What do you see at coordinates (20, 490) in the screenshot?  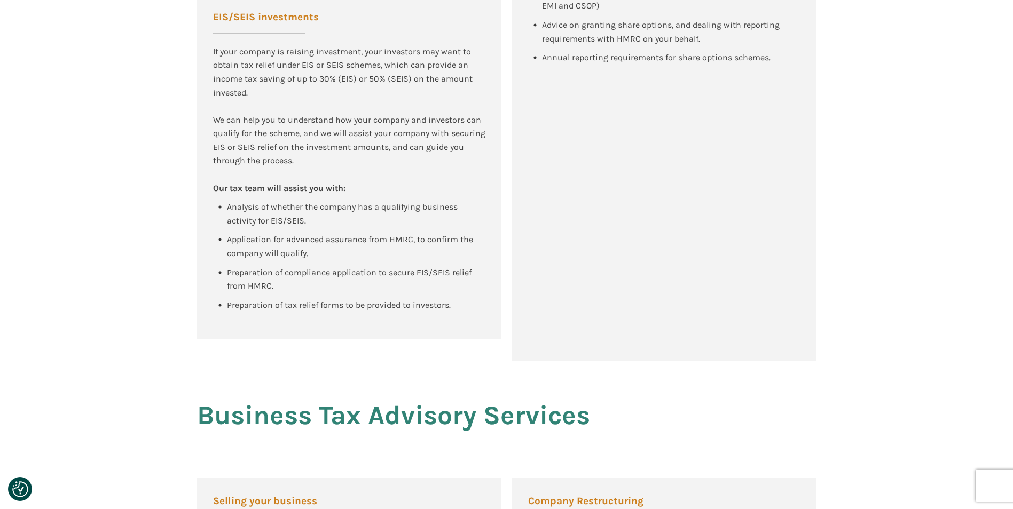 I see `button: Consent Preferences` at bounding box center [20, 490].